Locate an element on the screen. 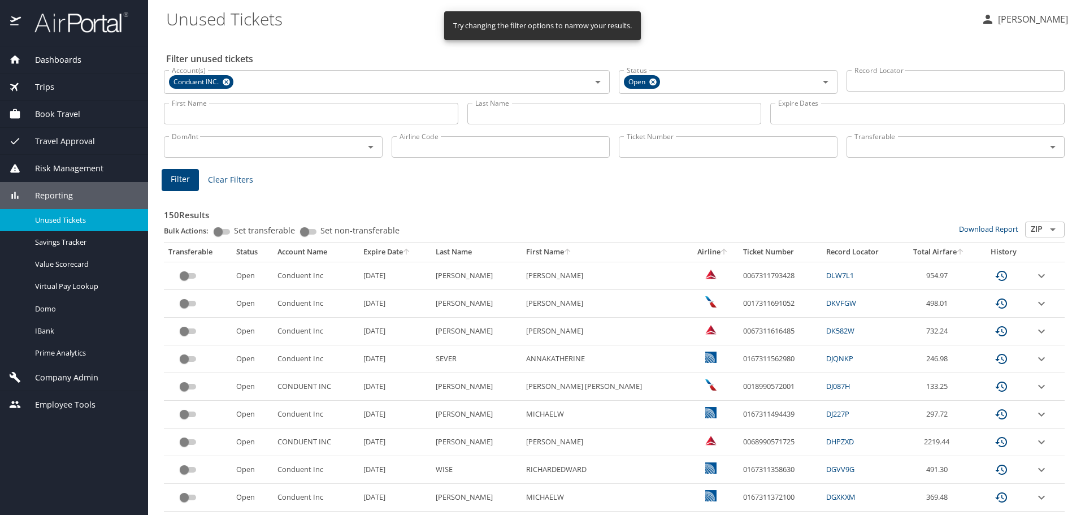 This screenshot has height=515, width=1085. span: Value Scorecard is located at coordinates (85, 264).